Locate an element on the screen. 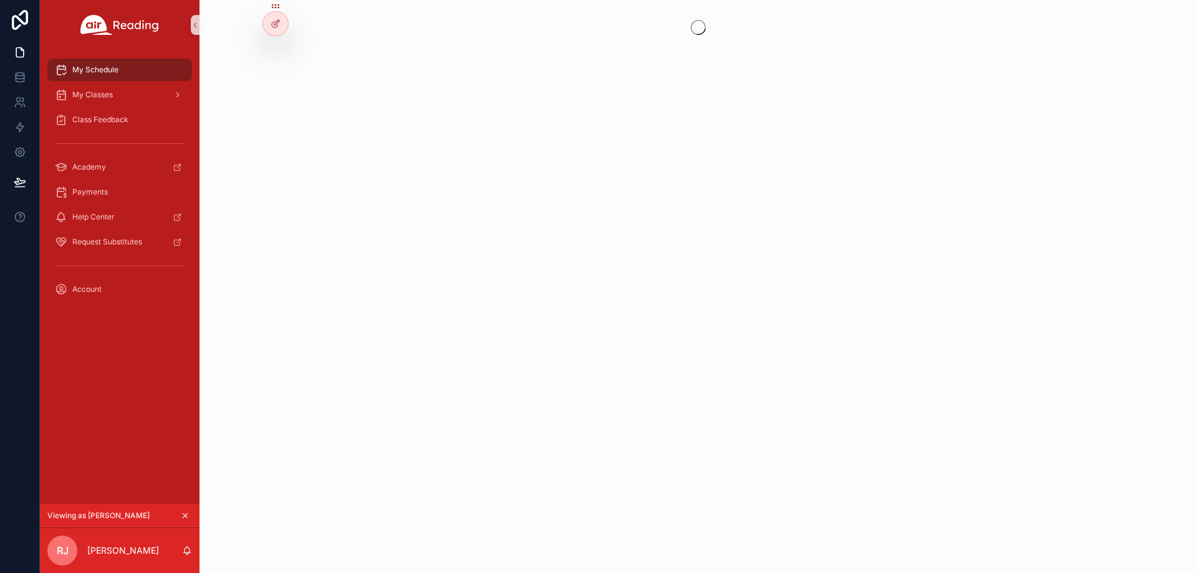  span: Help Center is located at coordinates (94, 217).